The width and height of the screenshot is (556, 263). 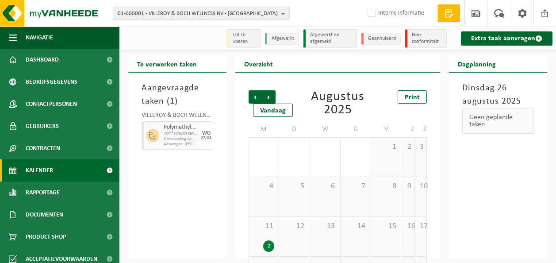 I want to click on span: Rapportage, so click(x=42, y=193).